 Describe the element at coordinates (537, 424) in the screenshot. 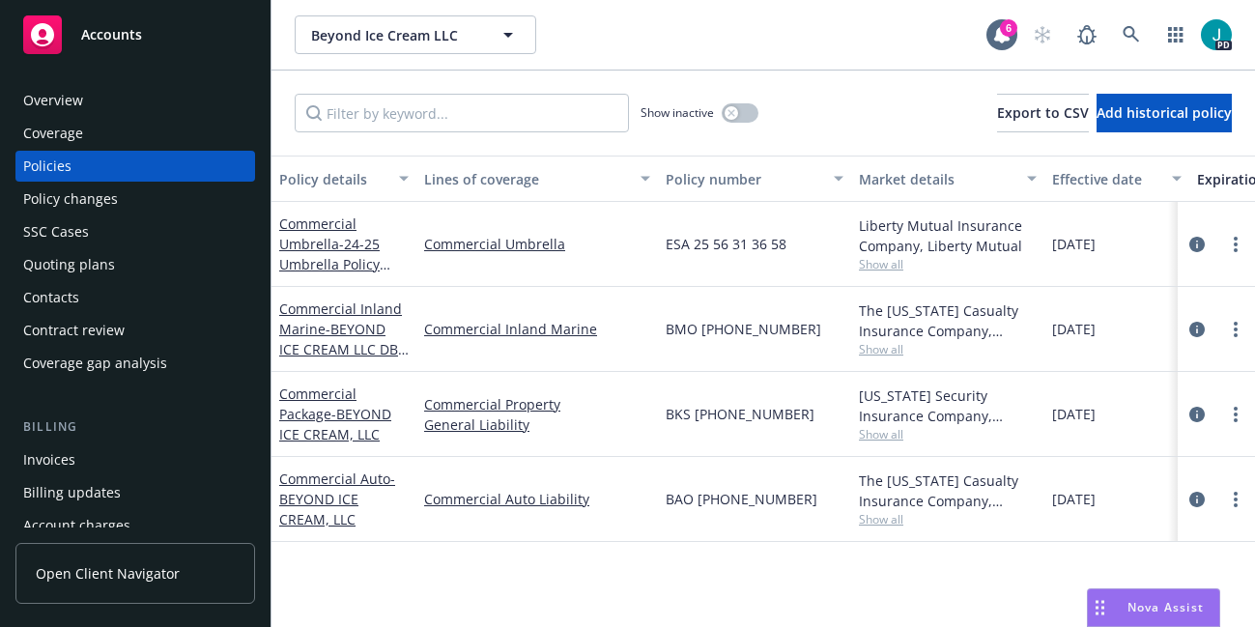

I see `a: General Liability` at that location.